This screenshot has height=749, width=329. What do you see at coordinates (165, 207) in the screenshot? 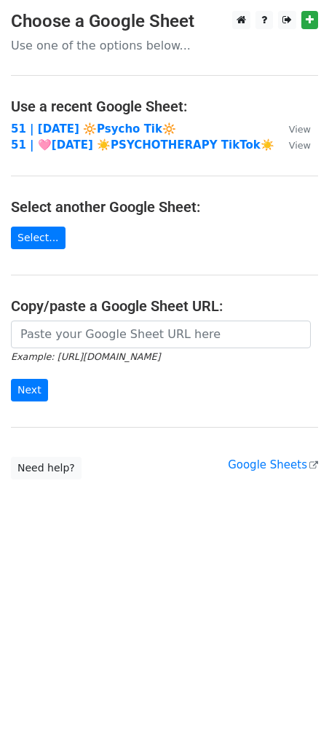
I see `h4: Select another Google Sheet:` at bounding box center [165, 207].